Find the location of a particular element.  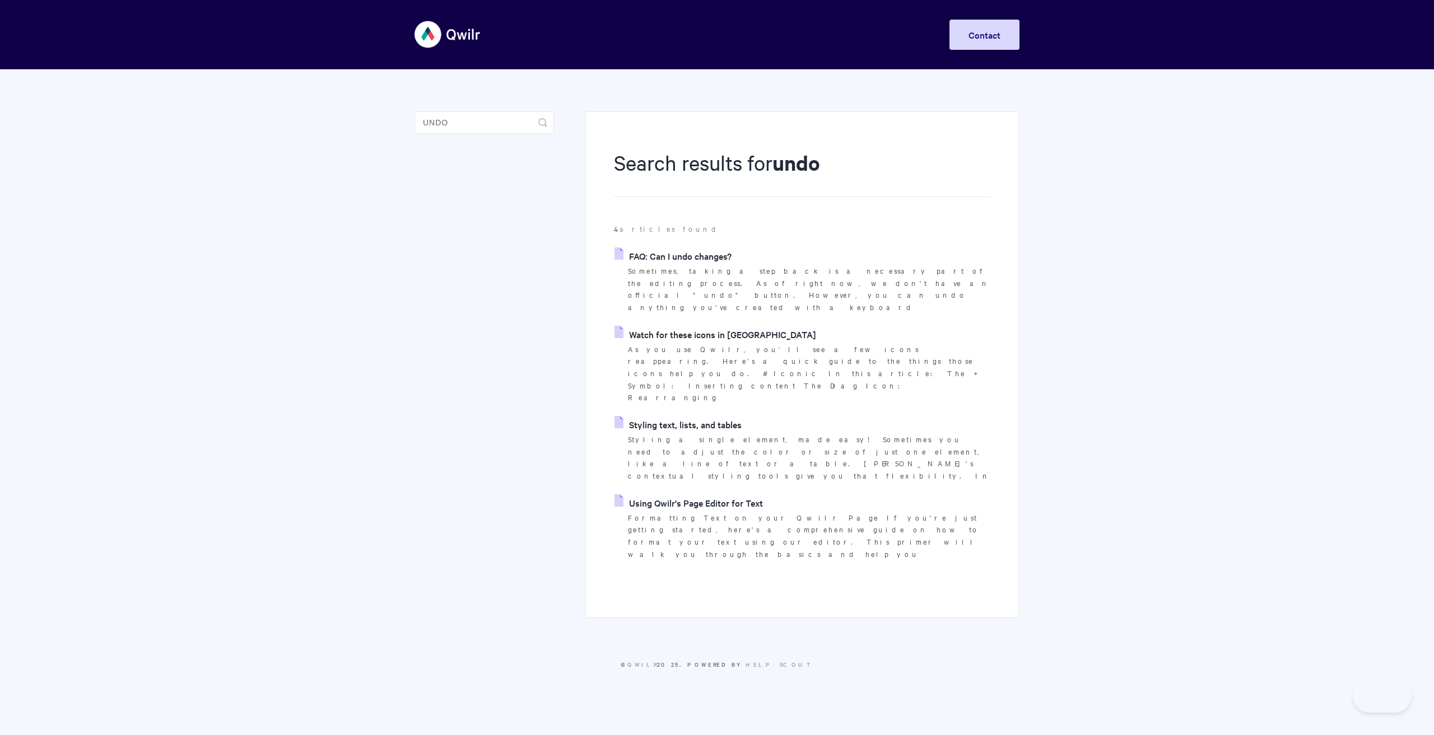

a: Contact is located at coordinates (984, 35).